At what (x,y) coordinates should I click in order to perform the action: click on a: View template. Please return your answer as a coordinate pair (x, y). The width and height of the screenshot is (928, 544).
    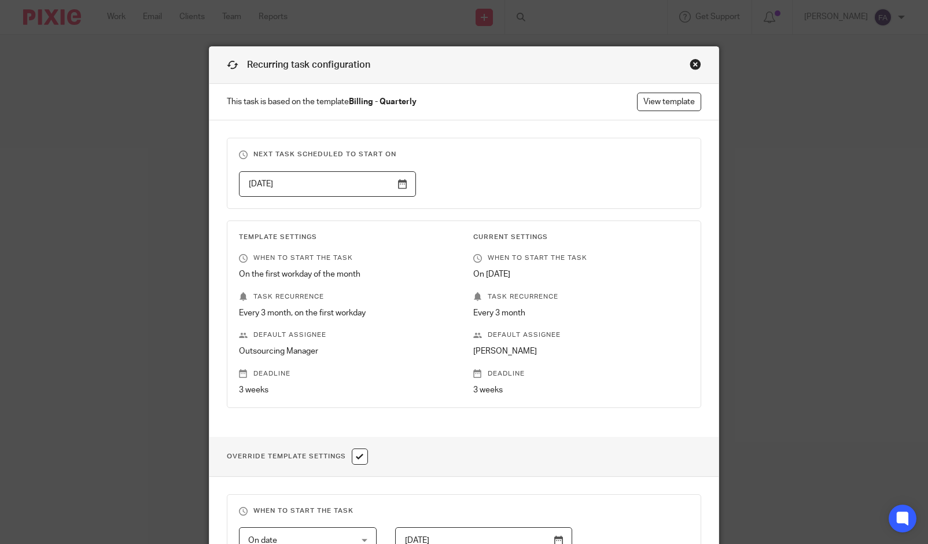
    Looking at the image, I should click on (668, 102).